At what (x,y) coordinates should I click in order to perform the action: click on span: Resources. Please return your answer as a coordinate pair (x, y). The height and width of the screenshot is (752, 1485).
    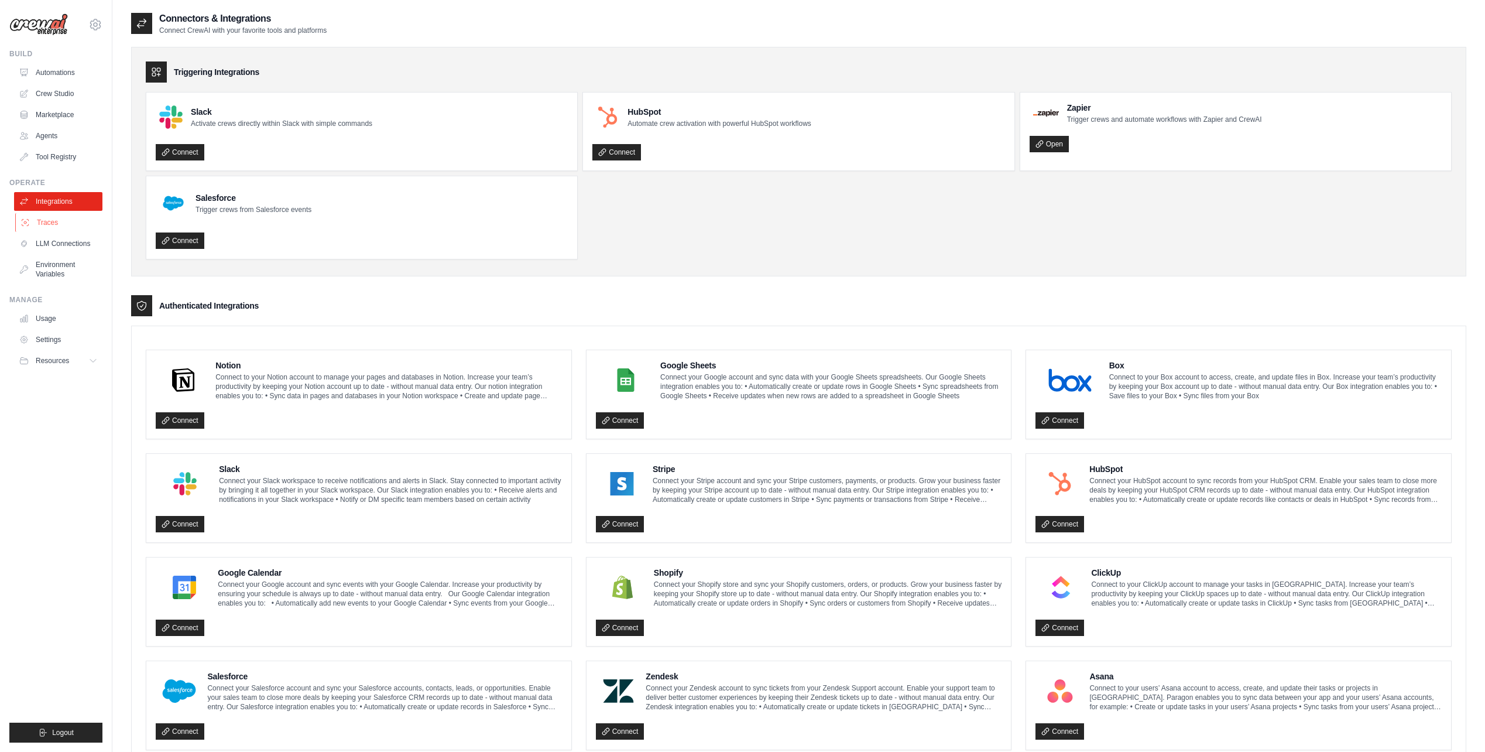
    Looking at the image, I should click on (52, 361).